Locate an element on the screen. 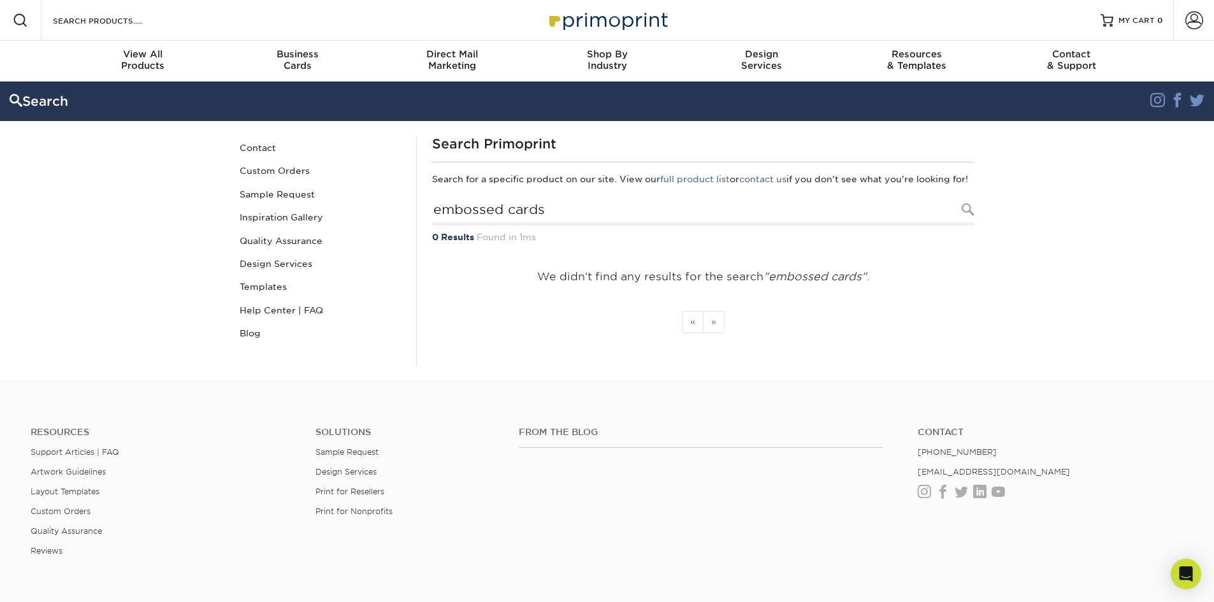 The image size is (1214, 602). span: Resources is located at coordinates (916, 54).